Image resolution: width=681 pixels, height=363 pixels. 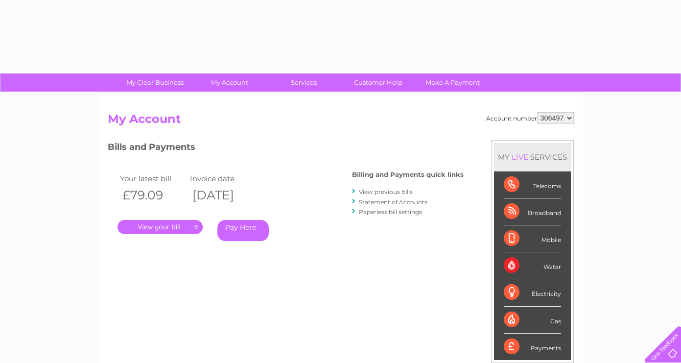 I want to click on h3: Bills and Payments, so click(x=286, y=148).